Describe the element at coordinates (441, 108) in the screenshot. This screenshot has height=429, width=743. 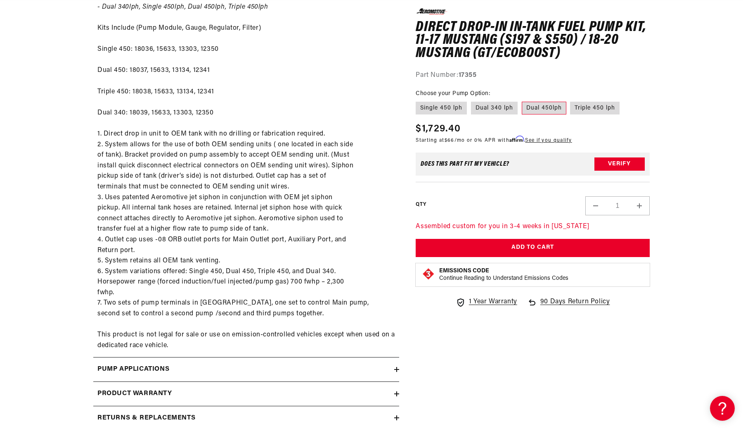
I see `label: Single 450 lph` at that location.